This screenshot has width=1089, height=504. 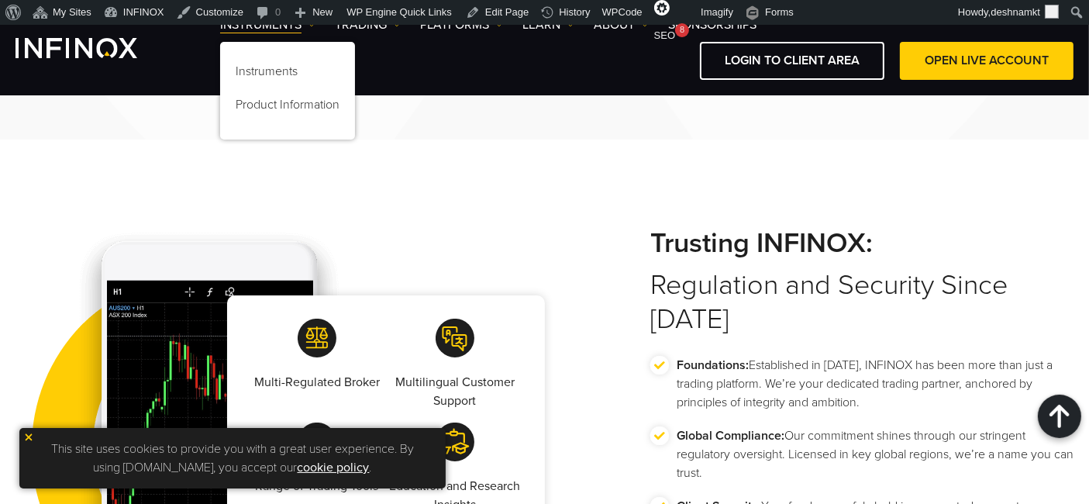 What do you see at coordinates (862, 243) in the screenshot?
I see `strong: Trusting INFINOX:` at bounding box center [862, 243].